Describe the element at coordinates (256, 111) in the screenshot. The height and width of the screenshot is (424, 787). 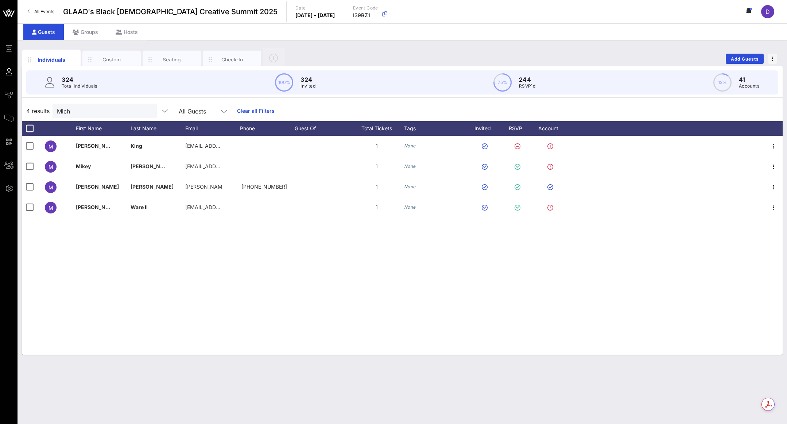
I see `a: Clear all Filters` at that location.